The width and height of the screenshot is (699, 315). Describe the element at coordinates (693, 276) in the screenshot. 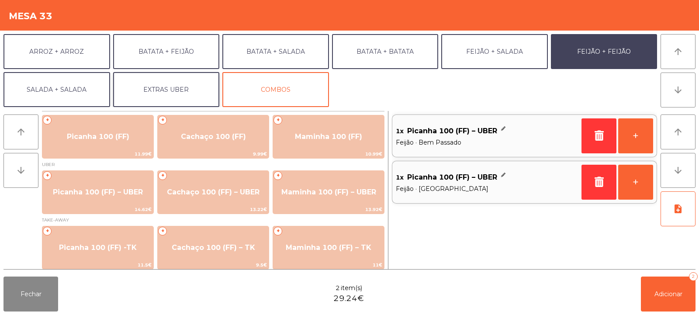

I see `div: 2` at that location.